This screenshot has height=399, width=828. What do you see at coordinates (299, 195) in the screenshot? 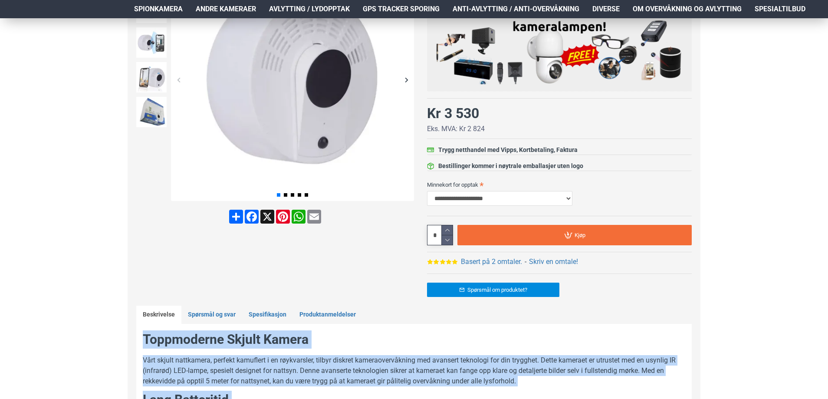
I see `span: Go to slide 4` at bounding box center [299, 195].